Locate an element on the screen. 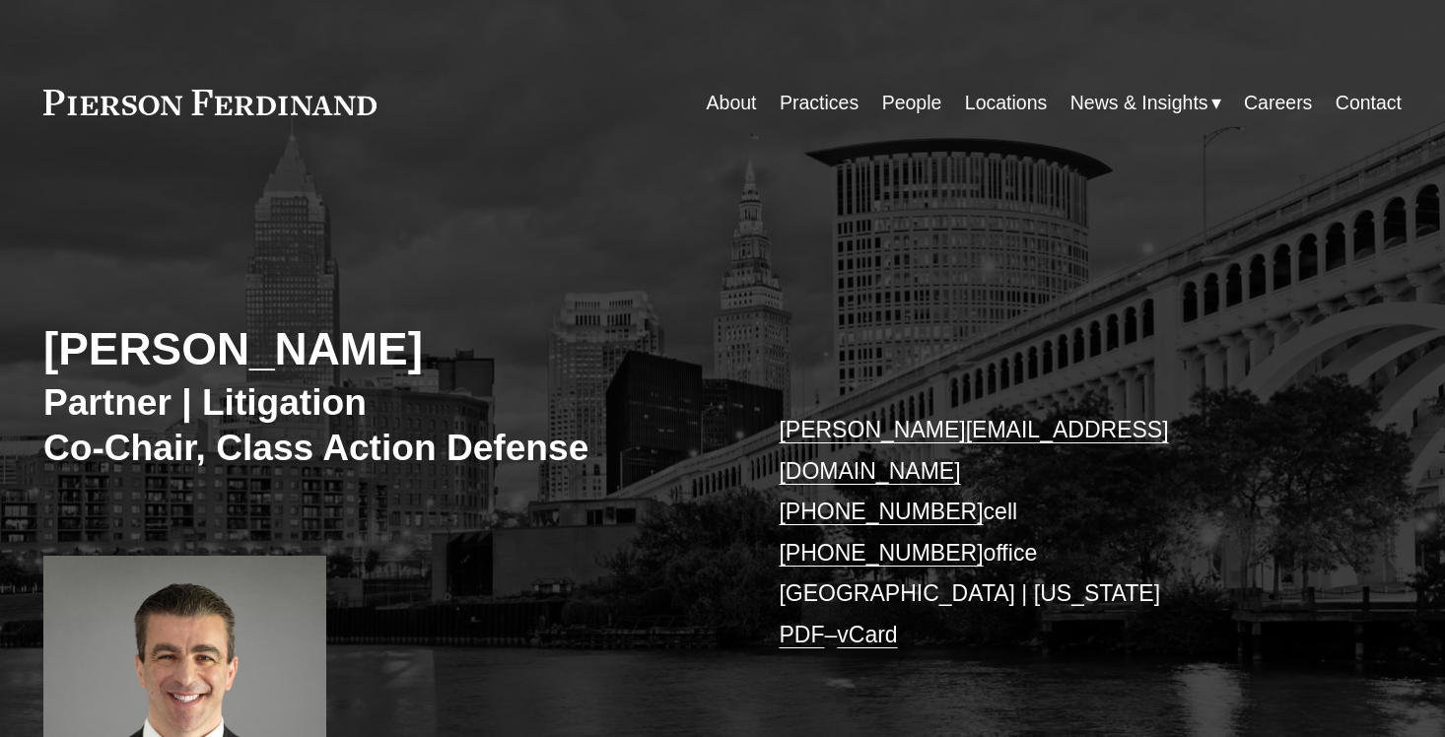 The width and height of the screenshot is (1445, 737). a: Contact is located at coordinates (1368, 102).